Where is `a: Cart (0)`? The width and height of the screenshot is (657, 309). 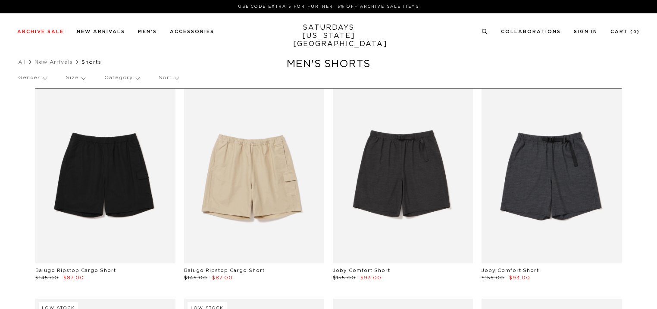
a: Cart (0) is located at coordinates (625, 31).